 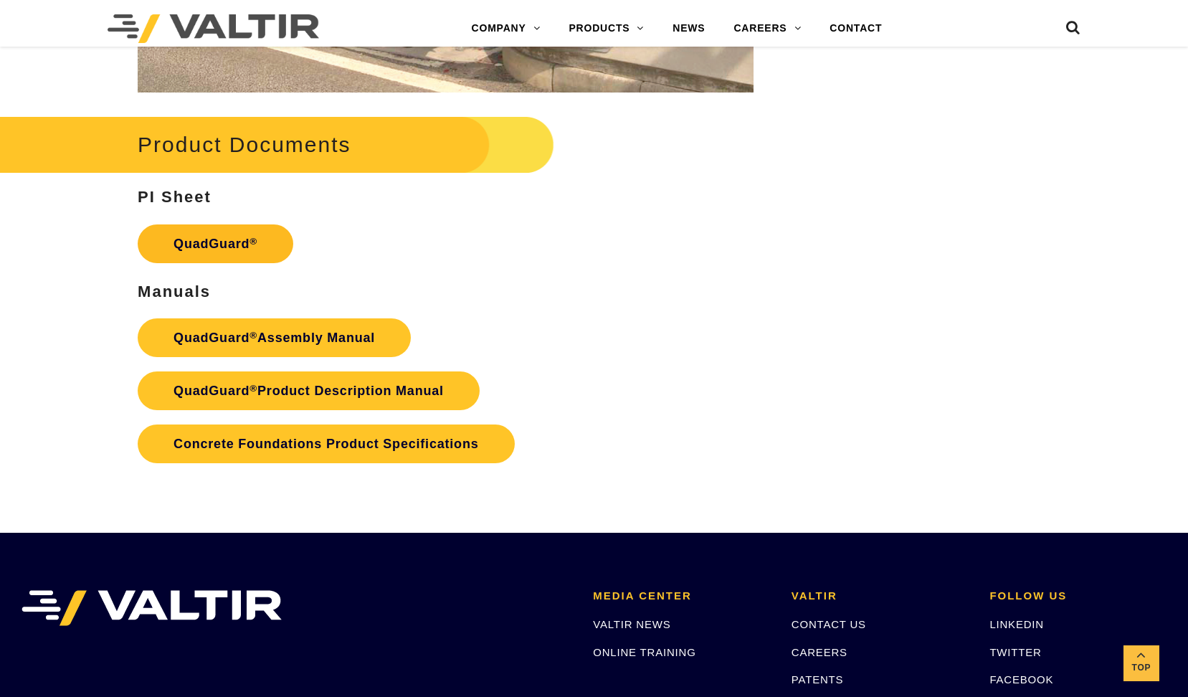 I want to click on strong: PI Sheet, so click(x=174, y=196).